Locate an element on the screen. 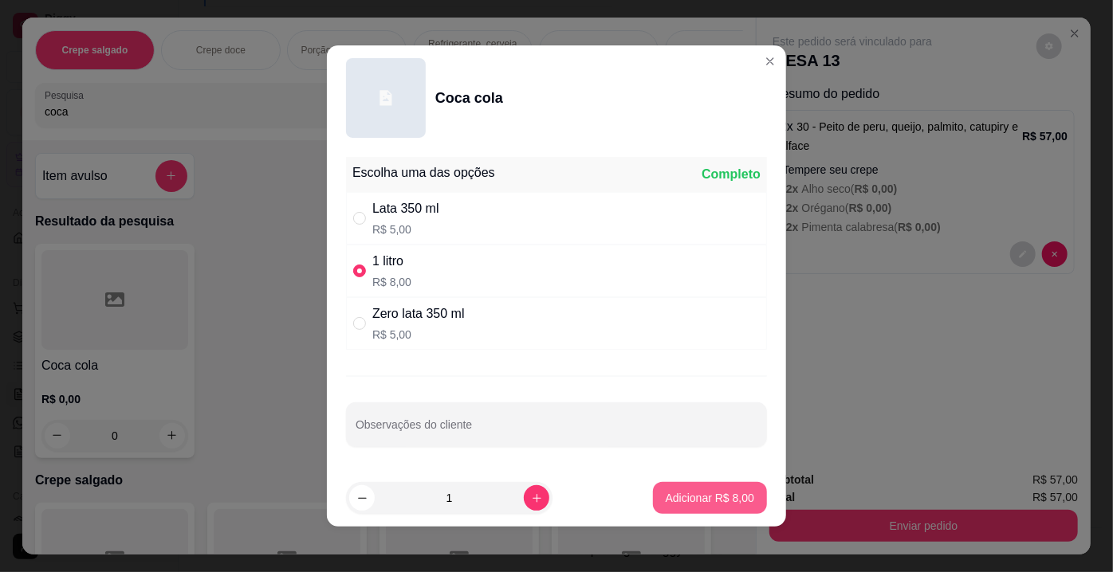 The height and width of the screenshot is (572, 1113). p: Adicionar R$ 8,00 is located at coordinates (710, 498).